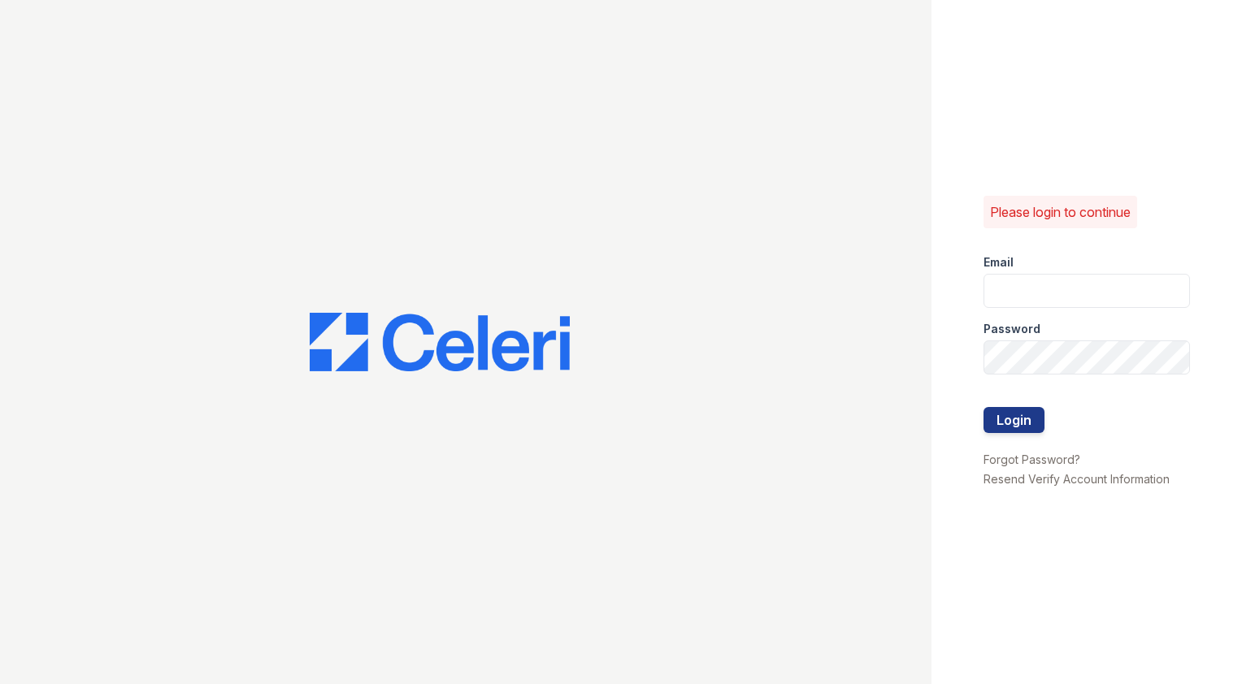 This screenshot has height=684, width=1242. What do you see at coordinates (1012, 329) in the screenshot?
I see `label: Password` at bounding box center [1012, 329].